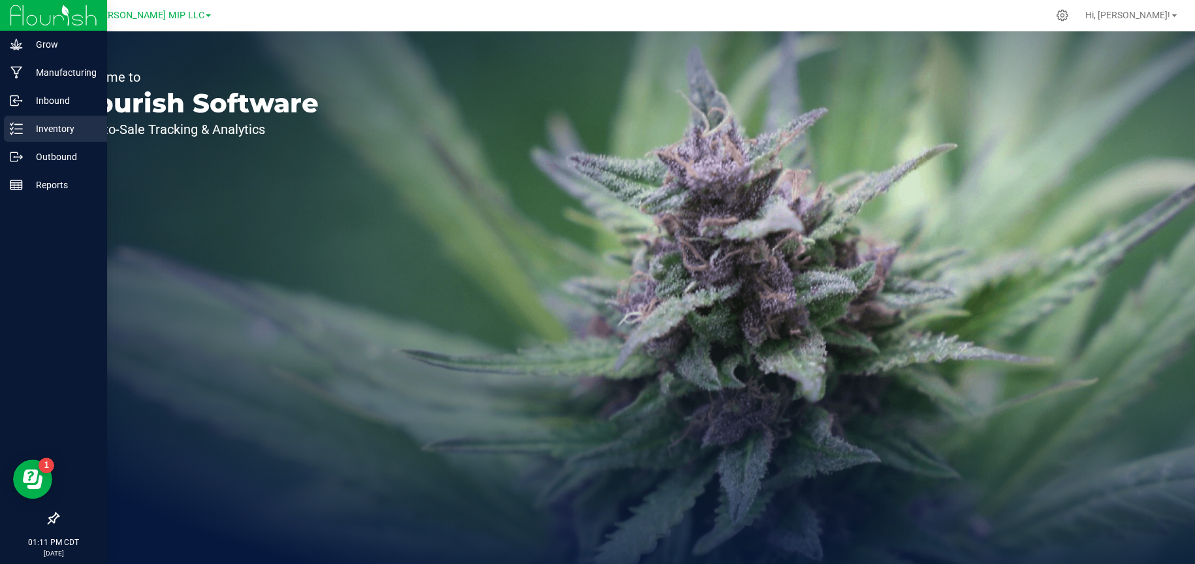  I want to click on inline-svg: Manufacturing, so click(16, 72).